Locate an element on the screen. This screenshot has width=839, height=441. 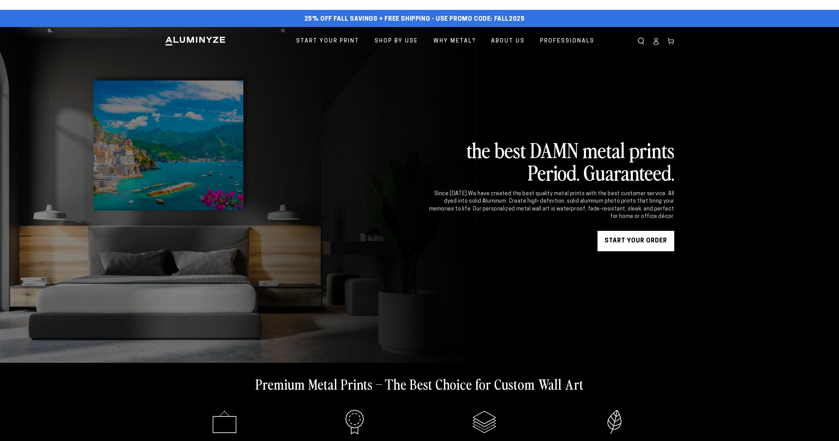
h2: the best DAMN metal prints Period. Guaranteed. is located at coordinates (551, 161).